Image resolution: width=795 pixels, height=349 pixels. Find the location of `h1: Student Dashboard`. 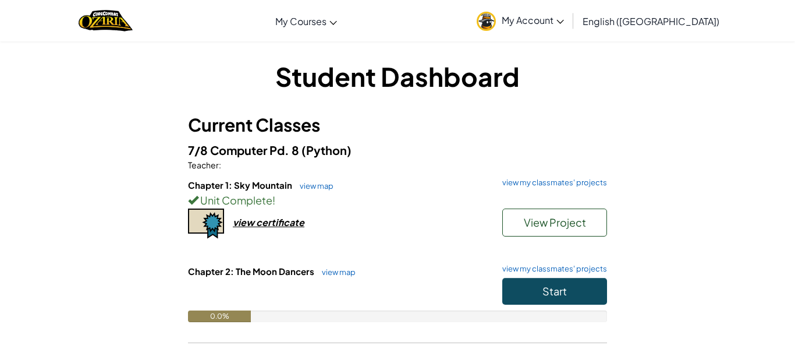

h1: Student Dashboard is located at coordinates (397, 76).